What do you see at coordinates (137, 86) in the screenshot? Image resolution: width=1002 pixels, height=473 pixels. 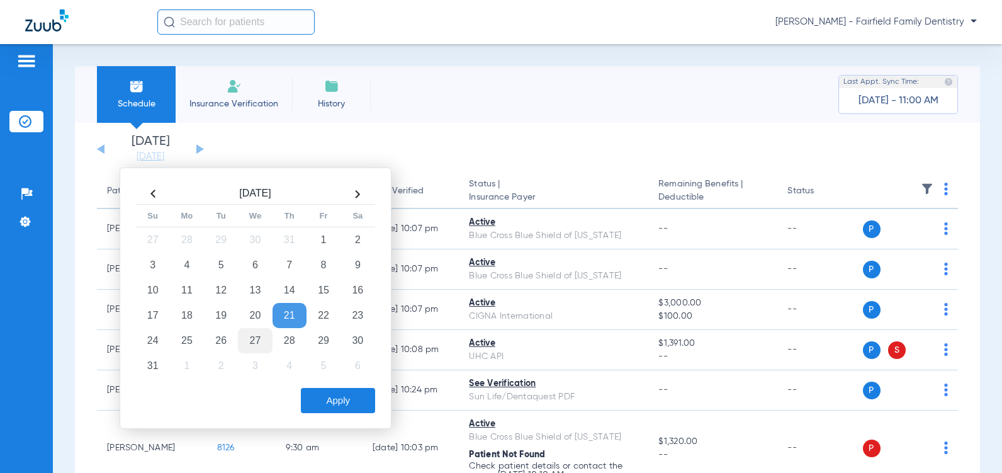 I see `img: Schedule` at bounding box center [137, 86].